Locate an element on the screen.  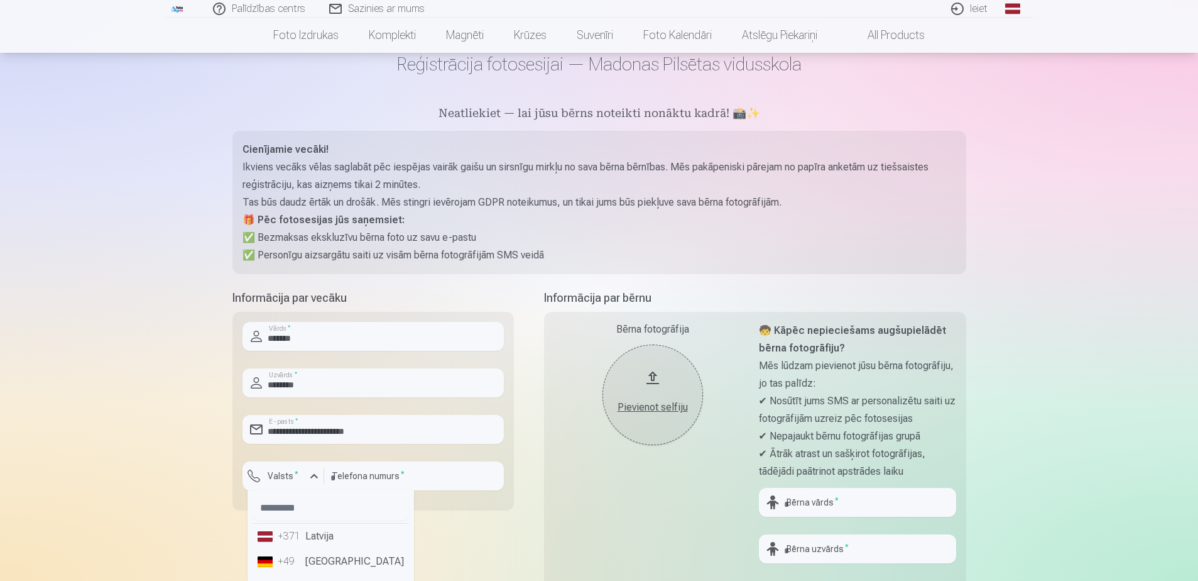
p: Mēs lūdzam pievienot jūsu bērna fotogrāfiju, jo tas palīdz: is located at coordinates (858, 375).